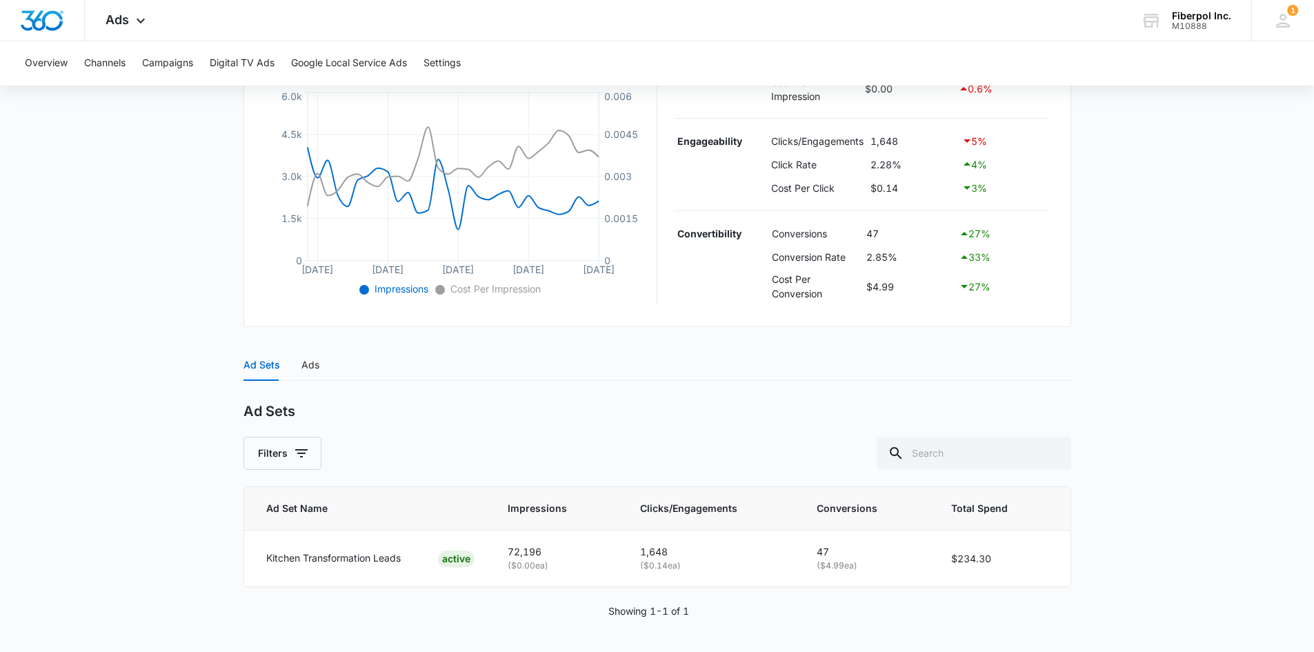 The height and width of the screenshot is (652, 1314). I want to click on div: notifications count, so click(1293, 10).